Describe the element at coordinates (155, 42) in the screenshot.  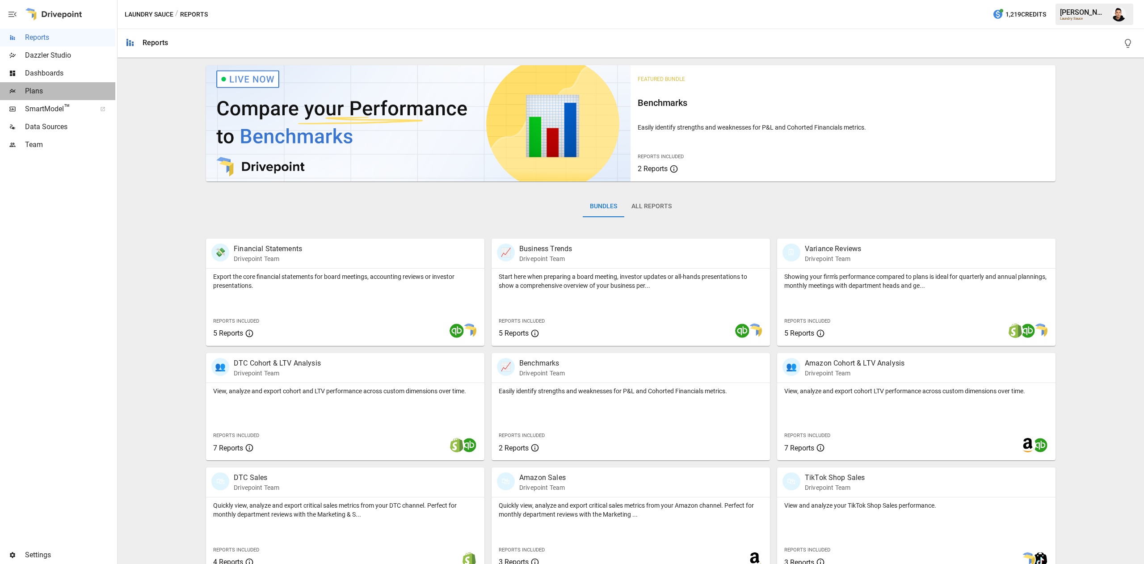
I see `div: Reports` at that location.